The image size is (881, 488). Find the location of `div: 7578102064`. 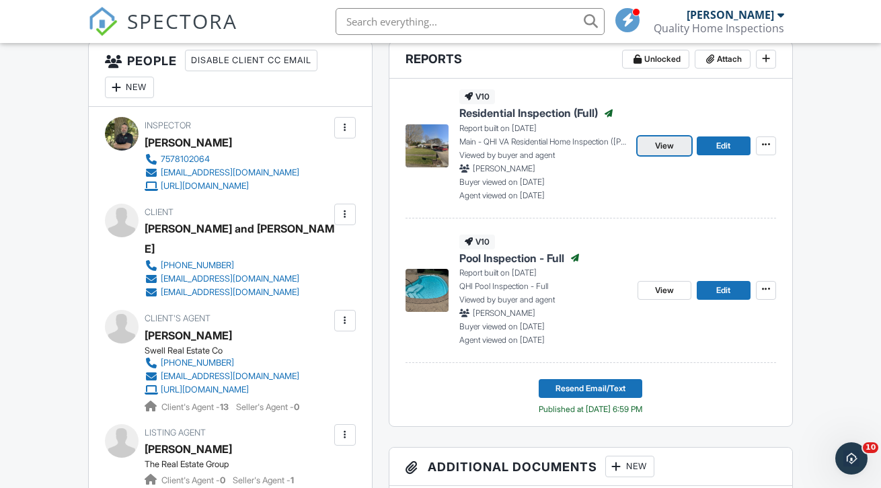

div: 7578102064 is located at coordinates (185, 159).